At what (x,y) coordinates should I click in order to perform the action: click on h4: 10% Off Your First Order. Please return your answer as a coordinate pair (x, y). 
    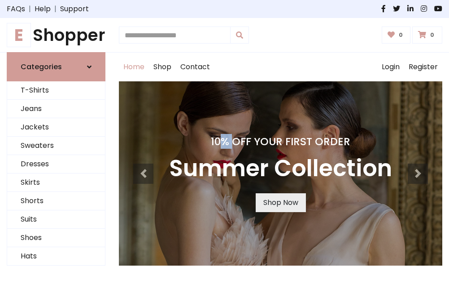
    Looking at the image, I should click on (281, 141).